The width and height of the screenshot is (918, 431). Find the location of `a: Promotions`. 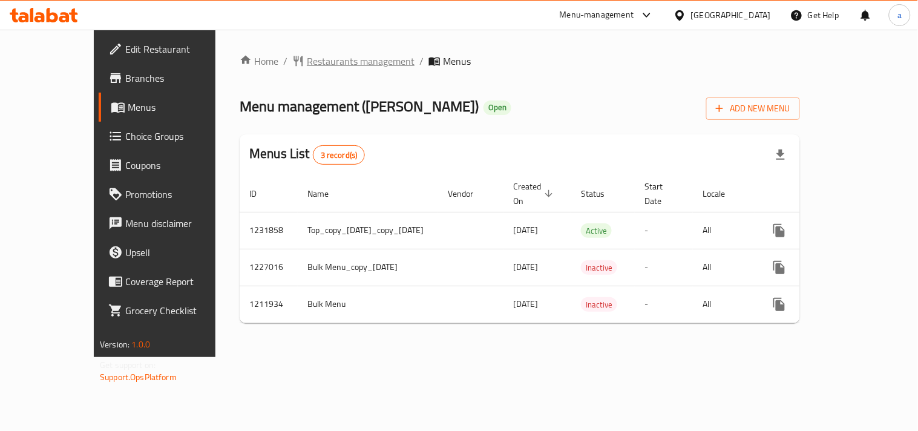

a: Promotions is located at coordinates (172, 194).